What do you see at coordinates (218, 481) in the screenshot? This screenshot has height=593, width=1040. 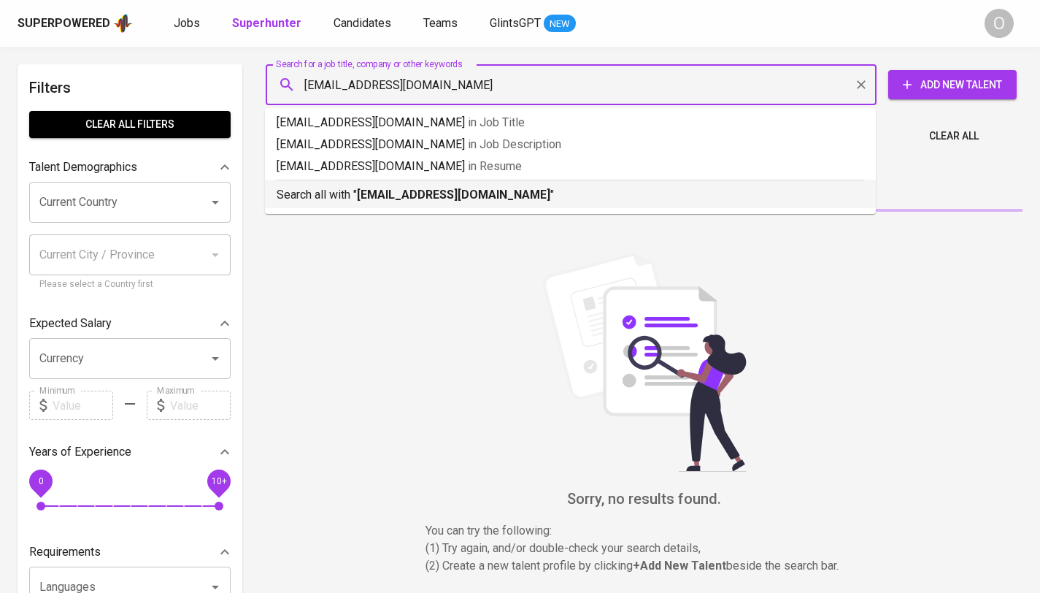 I see `span: 10+` at bounding box center [218, 481].